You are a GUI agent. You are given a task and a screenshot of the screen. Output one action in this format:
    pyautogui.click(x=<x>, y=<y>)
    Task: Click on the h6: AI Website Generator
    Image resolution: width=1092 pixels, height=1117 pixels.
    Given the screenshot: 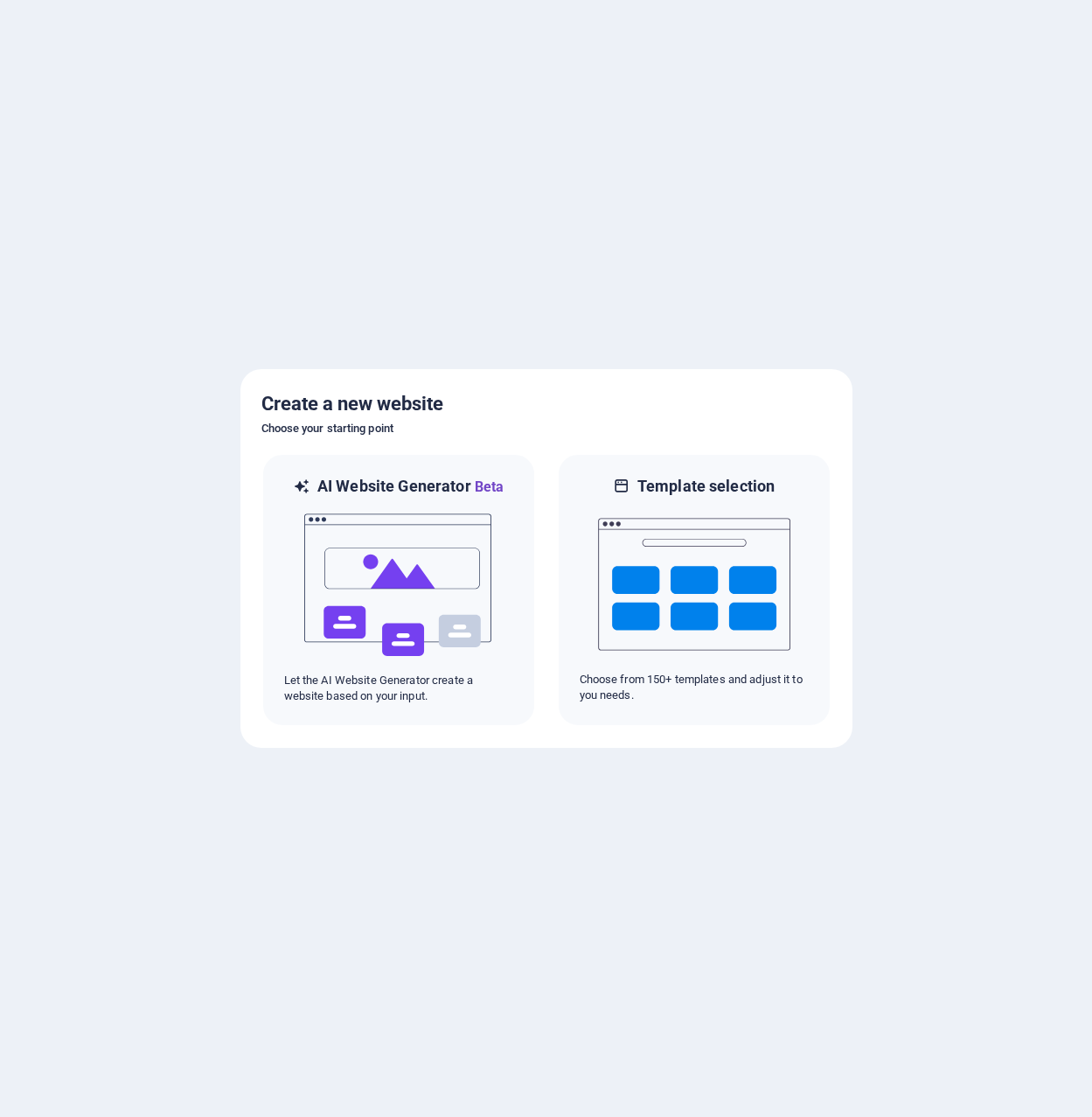 What is the action you would take?
    pyautogui.click(x=410, y=486)
    